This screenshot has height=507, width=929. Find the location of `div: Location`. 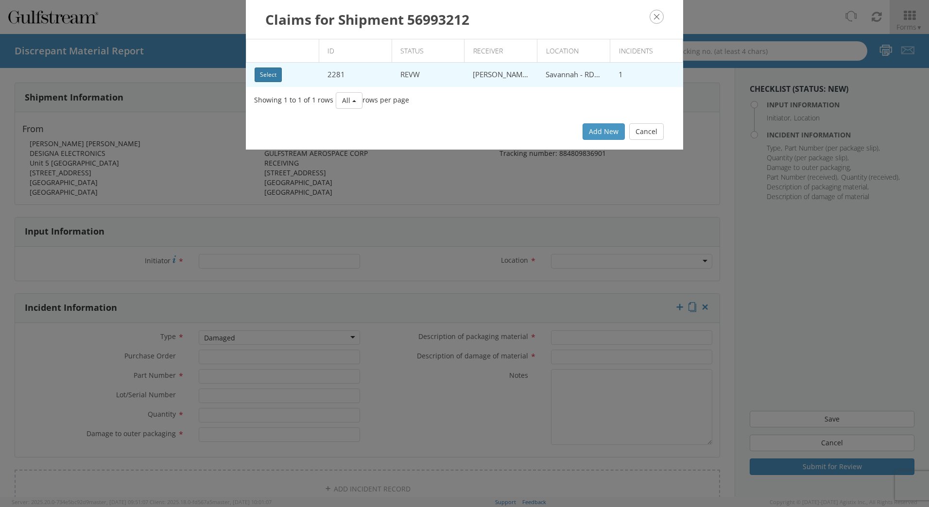

div: Location is located at coordinates (576, 51).